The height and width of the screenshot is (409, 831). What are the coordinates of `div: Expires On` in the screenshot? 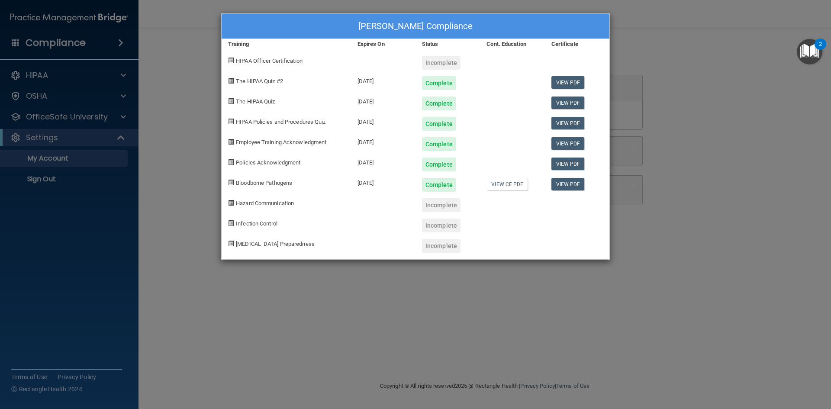 It's located at (383, 44).